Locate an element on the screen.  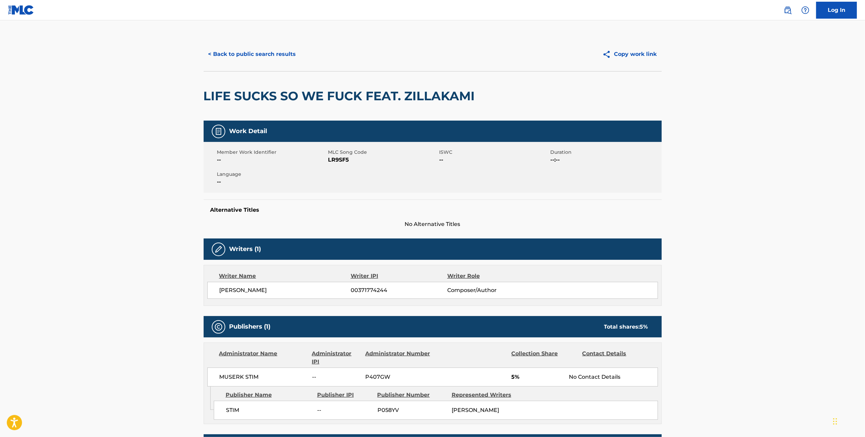
div: Collection Share is located at coordinates (544, 358).